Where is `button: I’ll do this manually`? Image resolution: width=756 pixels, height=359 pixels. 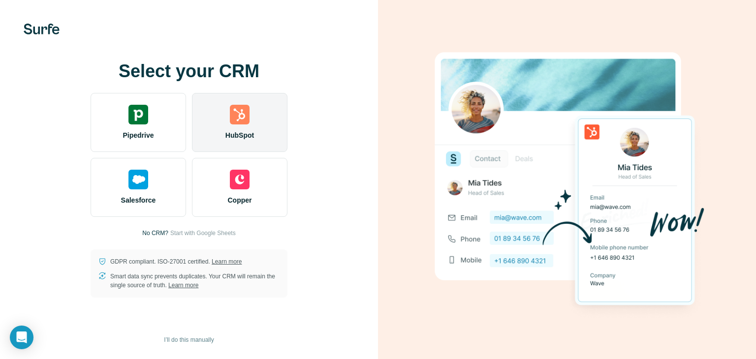
button: I’ll do this manually is located at coordinates (188, 340).